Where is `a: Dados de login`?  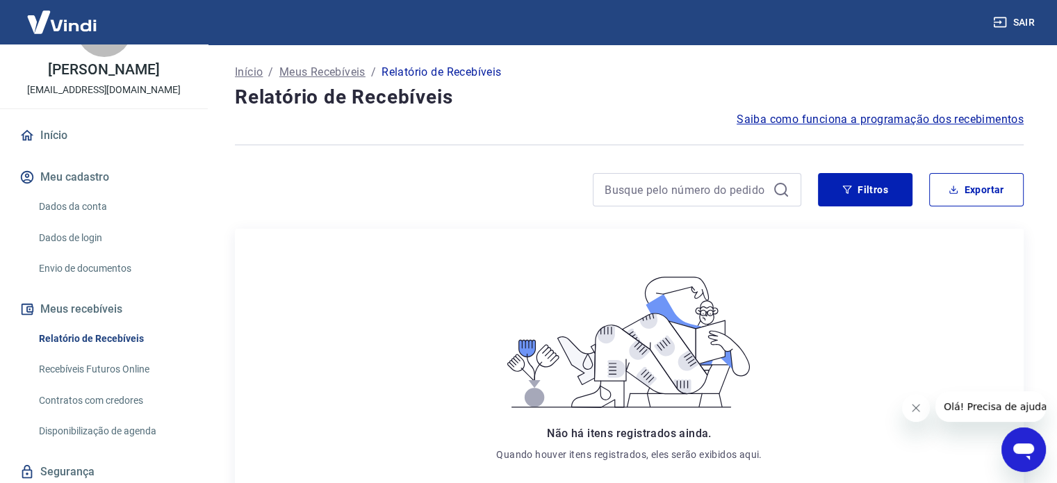 a: Dados de login is located at coordinates (112, 238).